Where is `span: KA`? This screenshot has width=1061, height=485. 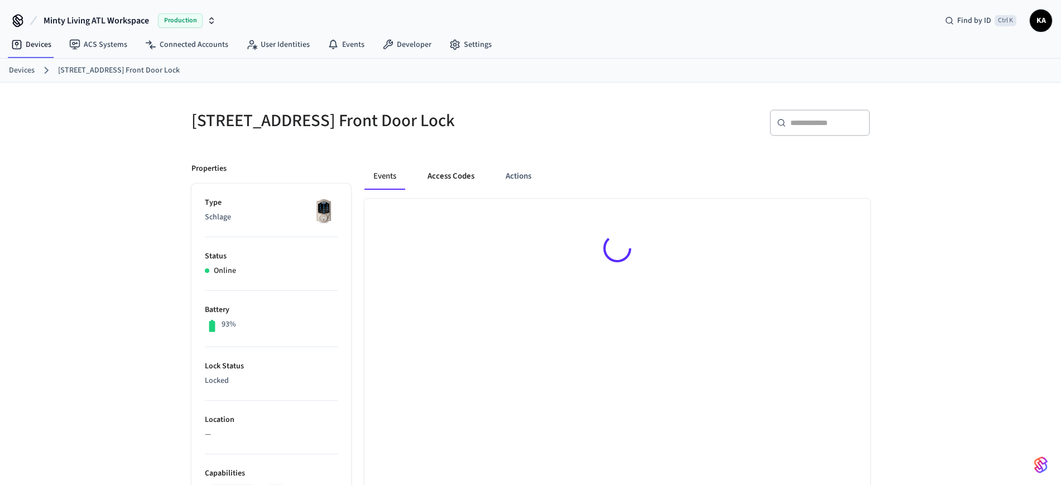
span: KA is located at coordinates (1041, 21).